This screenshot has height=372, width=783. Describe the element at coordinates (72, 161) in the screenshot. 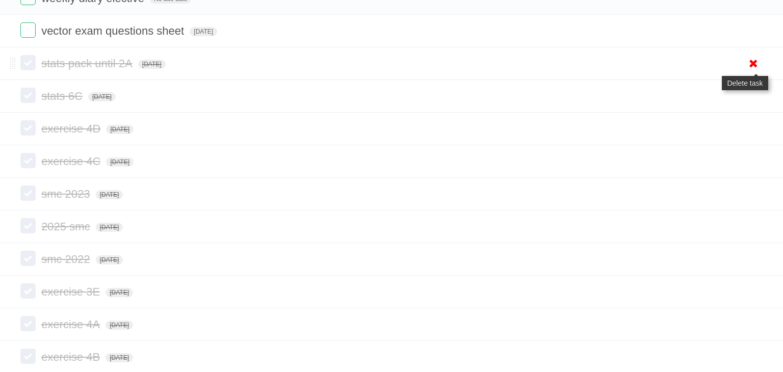

I see `span: exercise 4C` at that location.